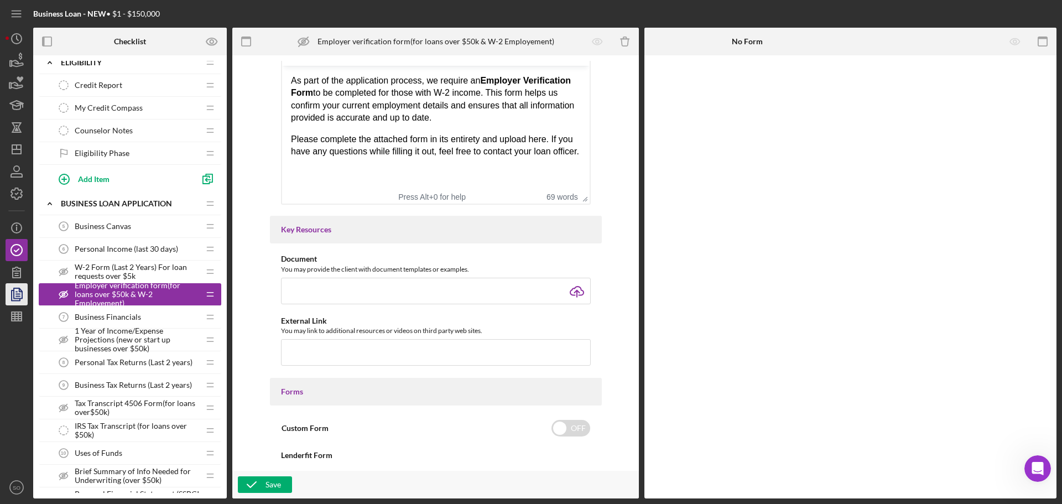  I want to click on tspan: 7, so click(64, 317).